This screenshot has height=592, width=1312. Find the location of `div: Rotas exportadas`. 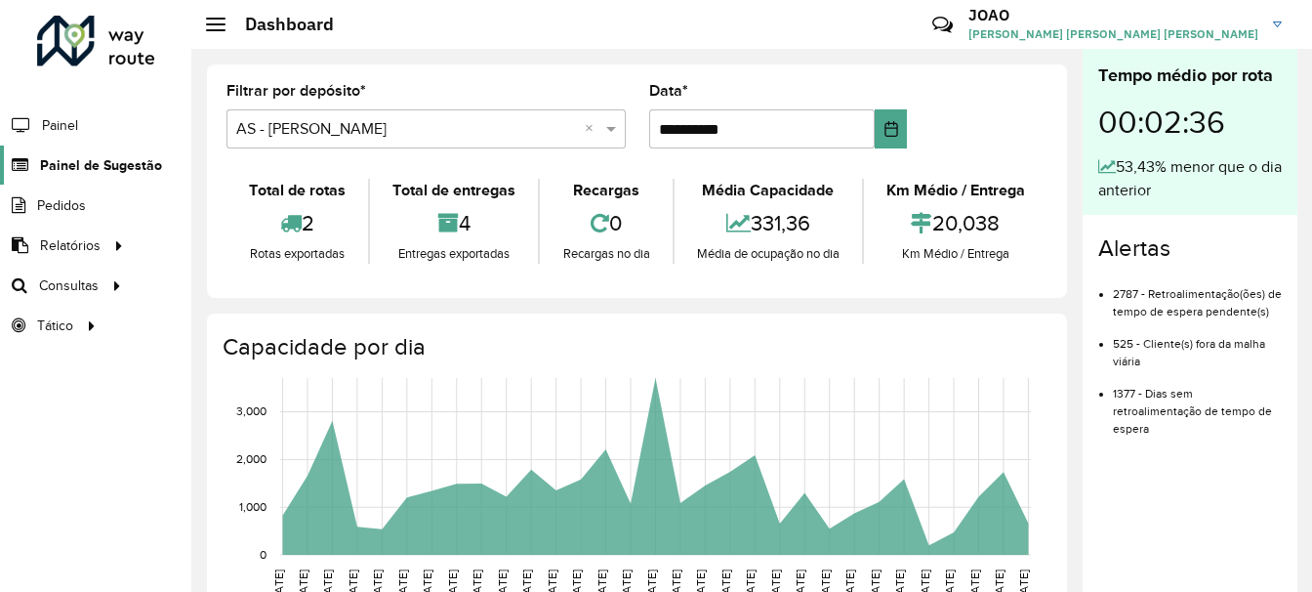

div: Rotas exportadas is located at coordinates (297, 254).